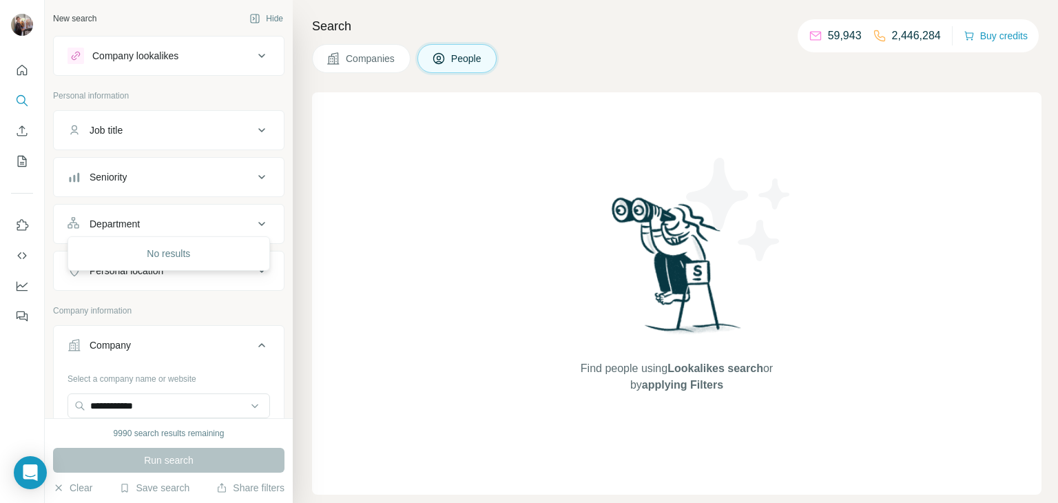  Describe the element at coordinates (72, 488) in the screenshot. I see `button: Clear` at that location.